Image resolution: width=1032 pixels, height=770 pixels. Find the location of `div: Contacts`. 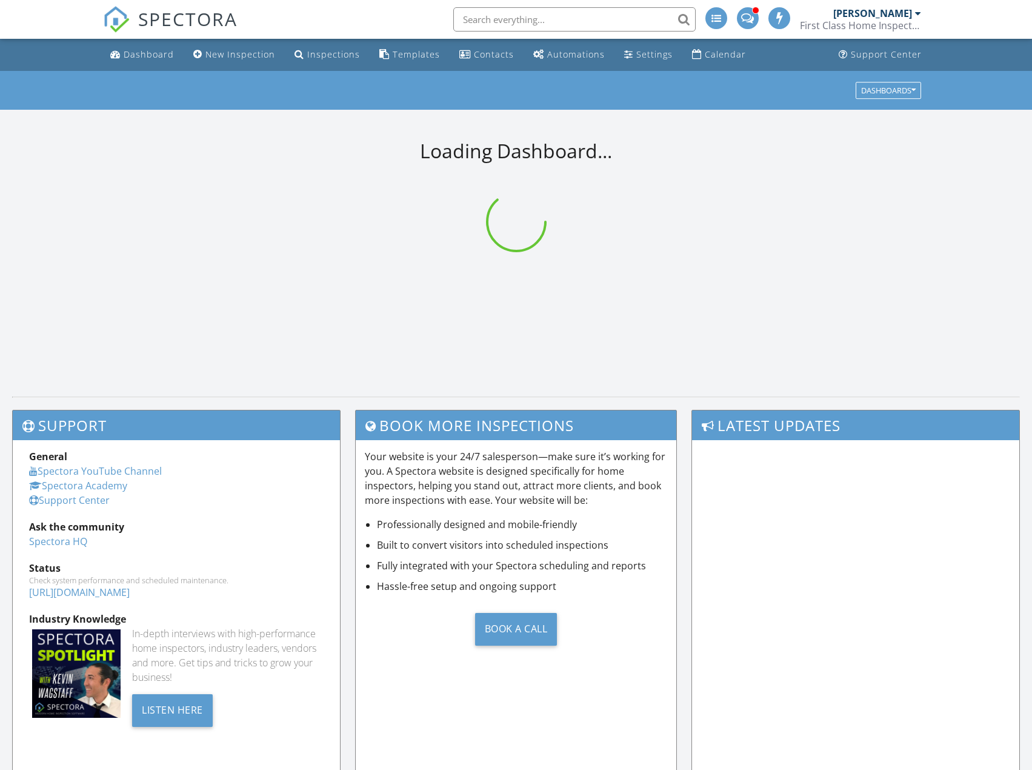

div: Contacts is located at coordinates (494, 54).